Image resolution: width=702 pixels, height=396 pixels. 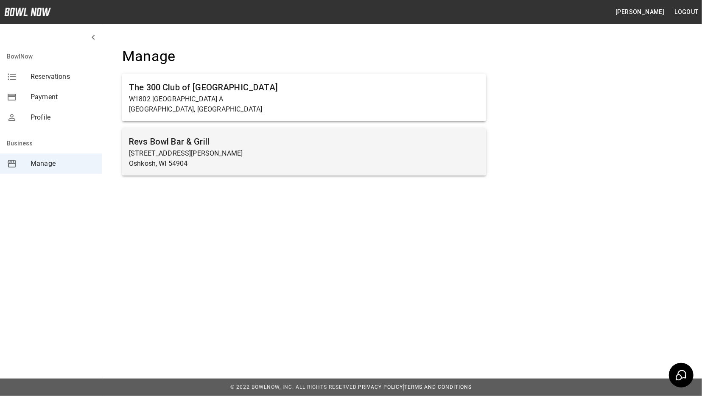 I want to click on h6: Revs Bowl Bar & Grill, so click(x=304, y=142).